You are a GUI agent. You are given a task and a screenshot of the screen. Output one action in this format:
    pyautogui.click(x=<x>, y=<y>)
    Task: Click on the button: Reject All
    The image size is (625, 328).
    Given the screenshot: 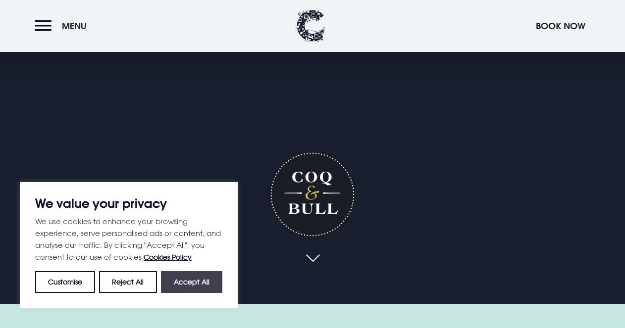 What is the action you would take?
    pyautogui.click(x=128, y=282)
    